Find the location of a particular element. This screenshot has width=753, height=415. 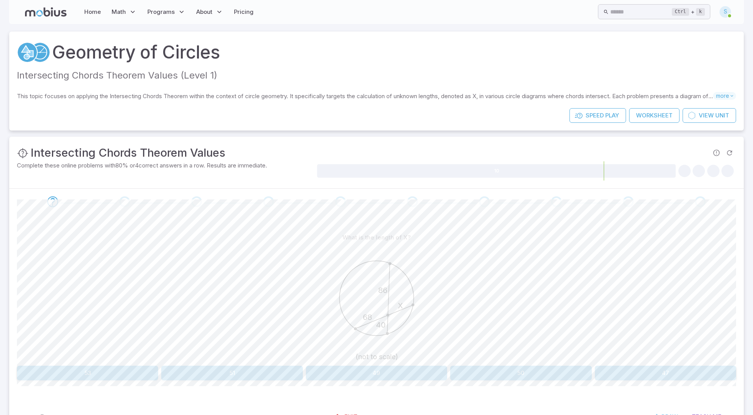

span: About is located at coordinates (204, 12).